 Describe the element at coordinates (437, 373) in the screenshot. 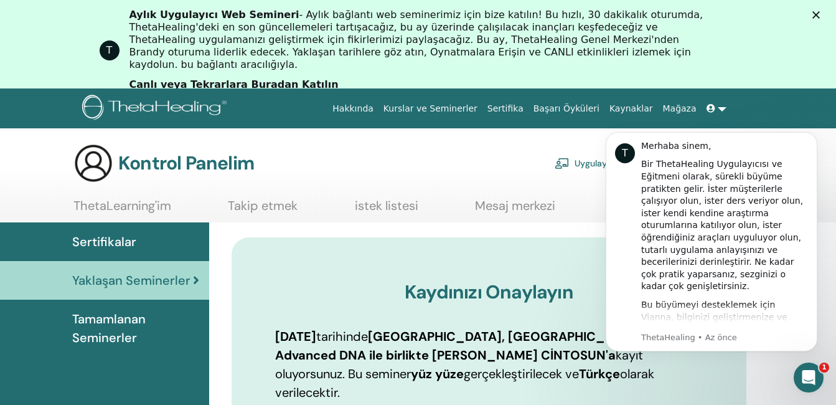

I see `b: yüz yüze` at that location.